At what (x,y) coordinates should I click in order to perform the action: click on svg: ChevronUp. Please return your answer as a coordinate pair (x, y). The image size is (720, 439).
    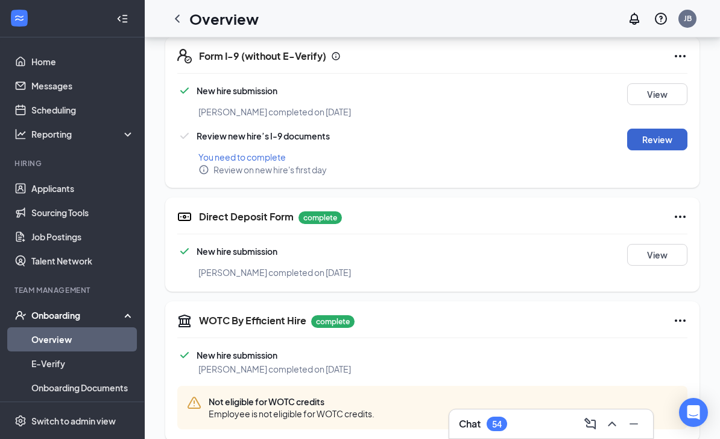
    Looking at the image, I should click on (612, 423).